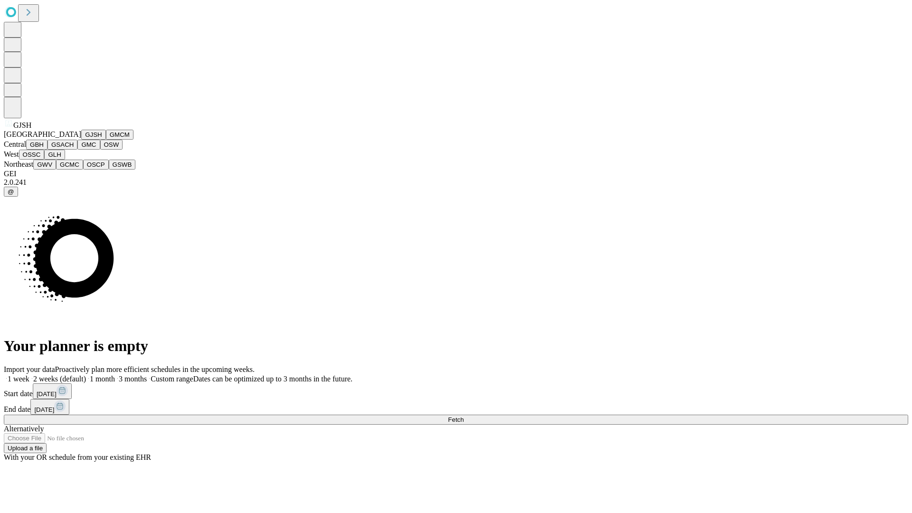 Image resolution: width=912 pixels, height=513 pixels. I want to click on span: With your OR schedule from your existing EHR, so click(77, 457).